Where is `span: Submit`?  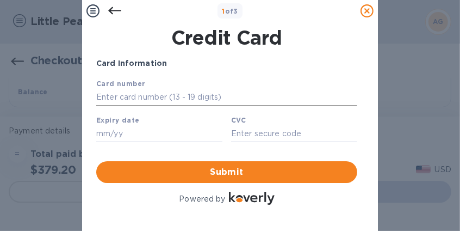
span: Submit is located at coordinates (227, 172).